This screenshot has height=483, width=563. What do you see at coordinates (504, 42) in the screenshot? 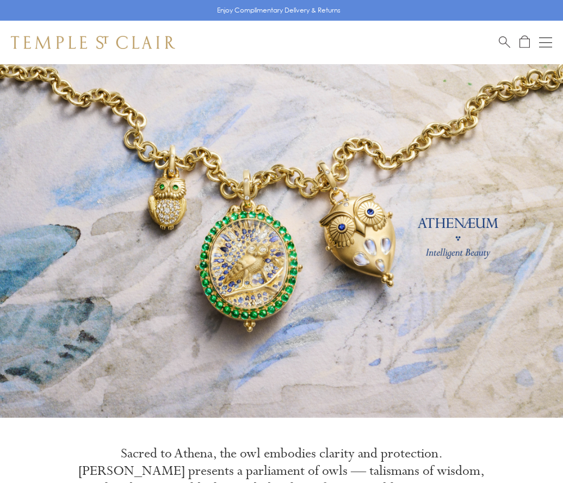
I see `a: Search` at bounding box center [504, 42].